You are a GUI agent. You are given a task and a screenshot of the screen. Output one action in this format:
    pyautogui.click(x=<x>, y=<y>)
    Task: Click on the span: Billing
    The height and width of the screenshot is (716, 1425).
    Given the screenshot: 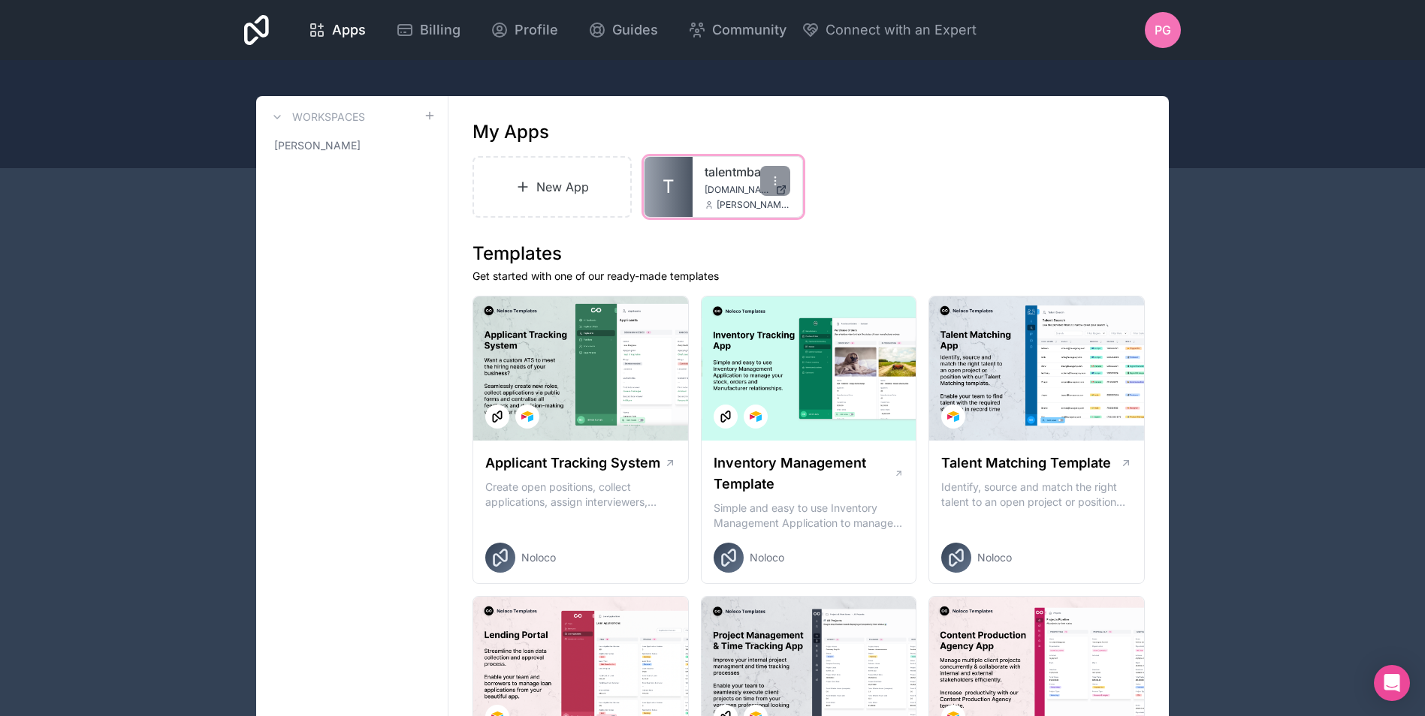 What is the action you would take?
    pyautogui.click(x=440, y=30)
    